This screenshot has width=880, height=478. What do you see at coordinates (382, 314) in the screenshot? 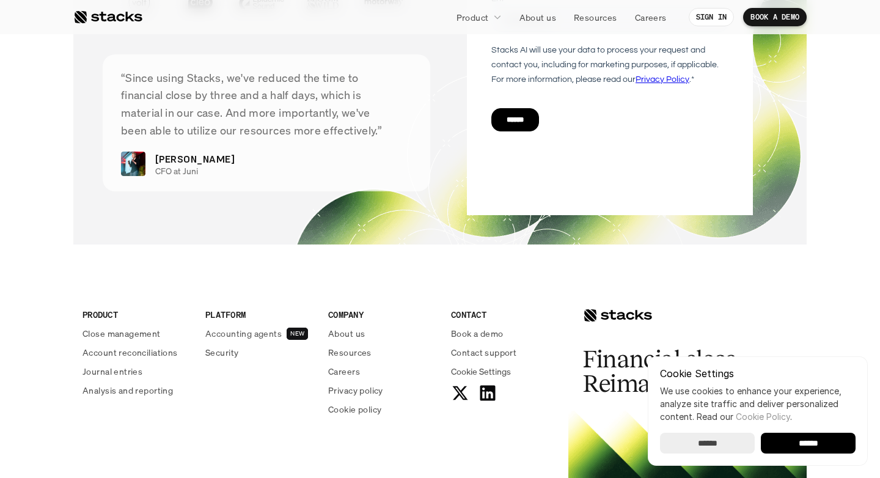
I see `p: COMPANY` at bounding box center [382, 314].